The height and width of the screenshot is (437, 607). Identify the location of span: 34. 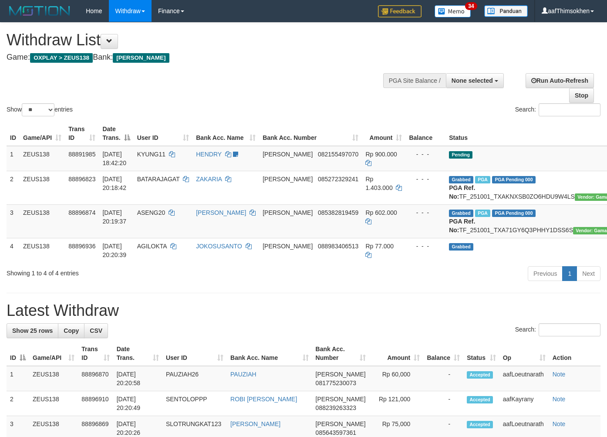
(471, 6).